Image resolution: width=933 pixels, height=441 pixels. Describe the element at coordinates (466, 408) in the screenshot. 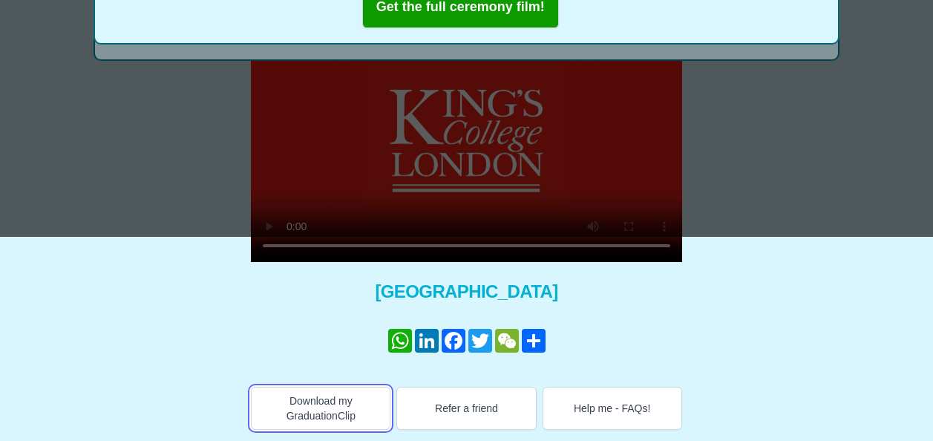

I see `button: Refer a friend` at that location.